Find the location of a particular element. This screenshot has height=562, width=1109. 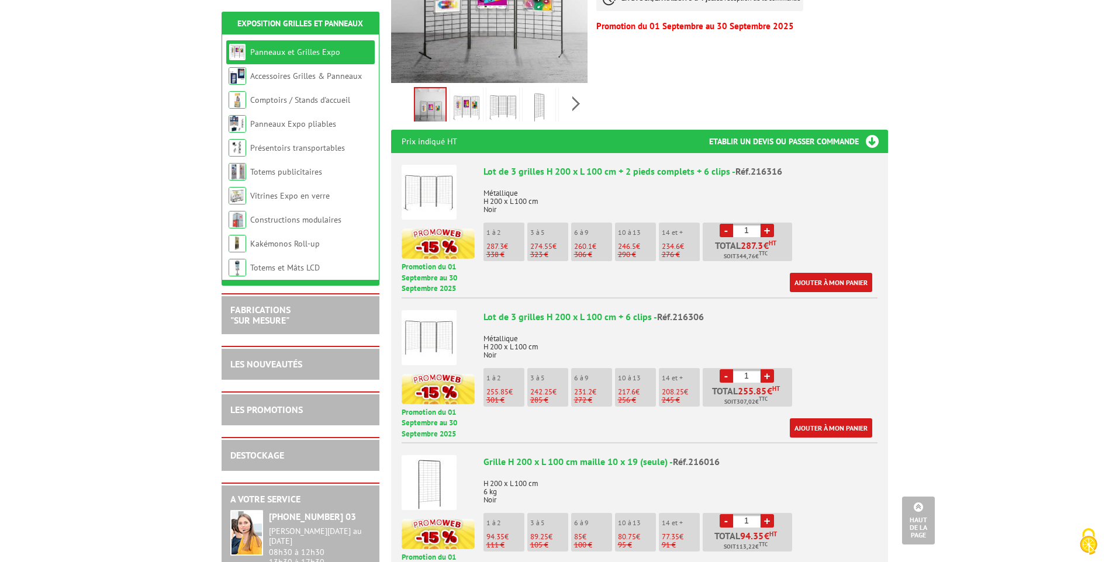

h2: A votre service is located at coordinates (300, 500).